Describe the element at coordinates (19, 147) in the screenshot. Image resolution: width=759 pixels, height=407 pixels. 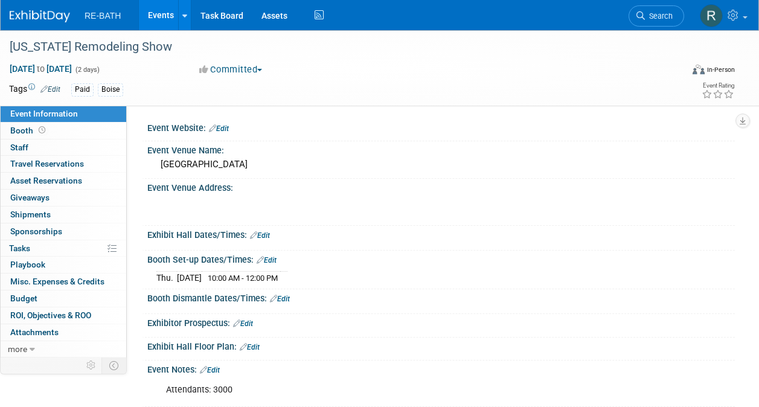
I see `span: Staff` at that location.